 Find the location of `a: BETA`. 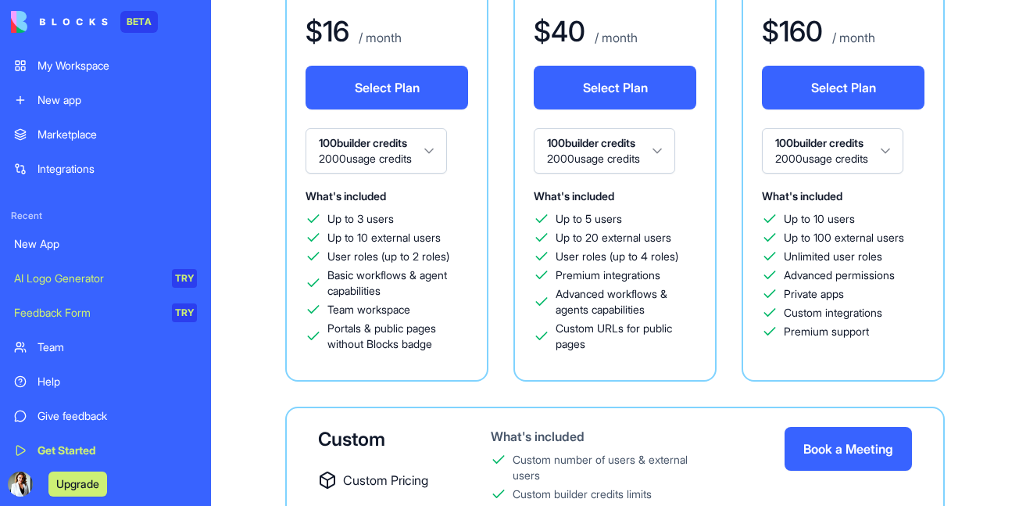

a: BETA is located at coordinates (84, 22).